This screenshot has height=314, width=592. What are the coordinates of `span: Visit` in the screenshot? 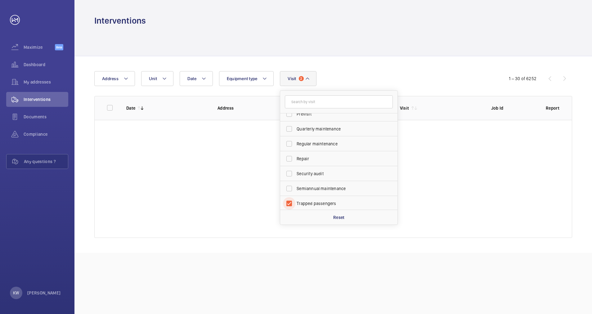 It's located at (292, 79).